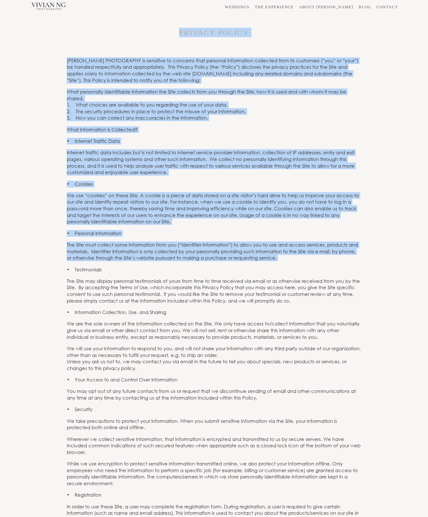 This screenshot has height=517, width=428. Describe the element at coordinates (365, 7) in the screenshot. I see `a: BLOG` at that location.